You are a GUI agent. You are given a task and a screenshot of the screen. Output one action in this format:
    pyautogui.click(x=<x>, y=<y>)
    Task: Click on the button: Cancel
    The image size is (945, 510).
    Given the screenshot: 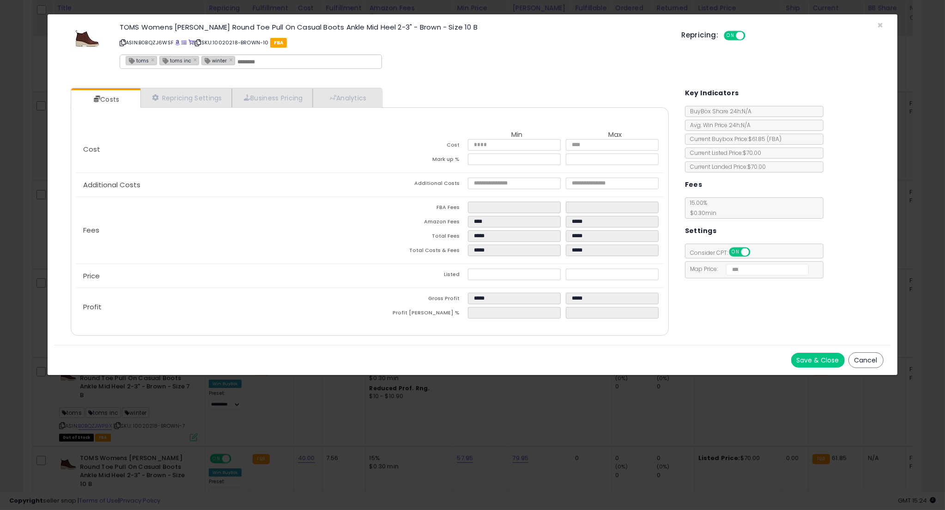 What is the action you would take?
    pyautogui.click(x=866, y=360)
    